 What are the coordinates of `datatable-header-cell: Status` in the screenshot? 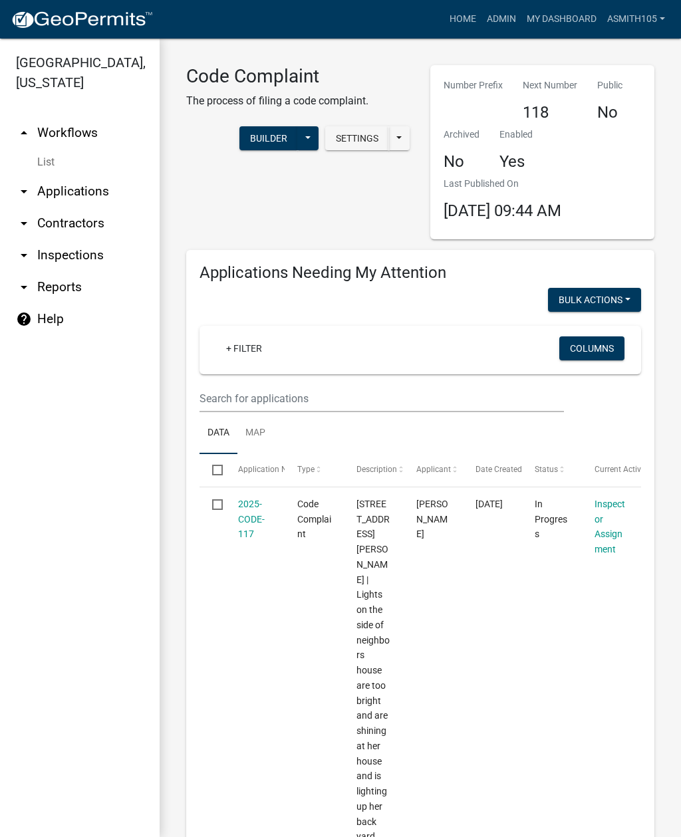 It's located at (551, 470).